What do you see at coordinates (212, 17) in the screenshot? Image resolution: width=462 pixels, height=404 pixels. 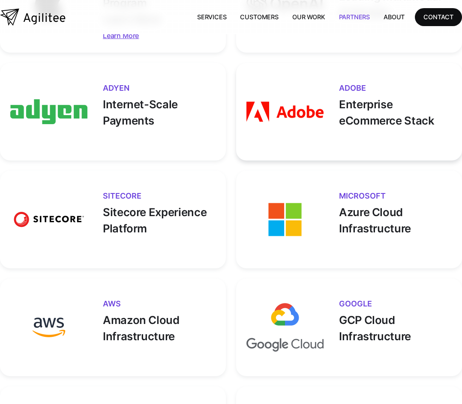 I see `a: Services` at bounding box center [212, 17].